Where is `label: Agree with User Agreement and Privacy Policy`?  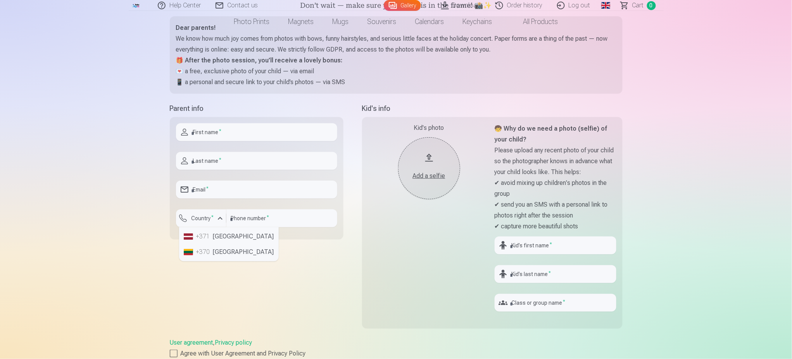 label: Agree with User Agreement and Privacy Policy is located at coordinates (396, 354).